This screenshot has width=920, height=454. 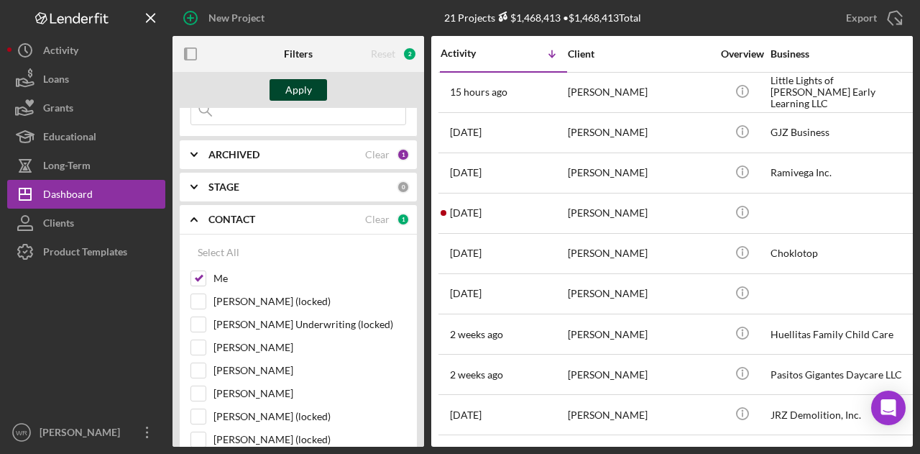 I want to click on time: 2025-09-26 22:48, so click(x=466, y=213).